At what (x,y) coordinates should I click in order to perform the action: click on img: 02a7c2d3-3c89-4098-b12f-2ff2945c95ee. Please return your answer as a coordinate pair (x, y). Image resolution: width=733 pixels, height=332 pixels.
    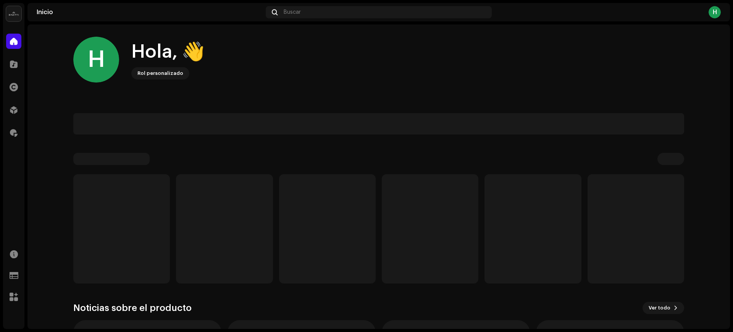
    Looking at the image, I should click on (14, 14).